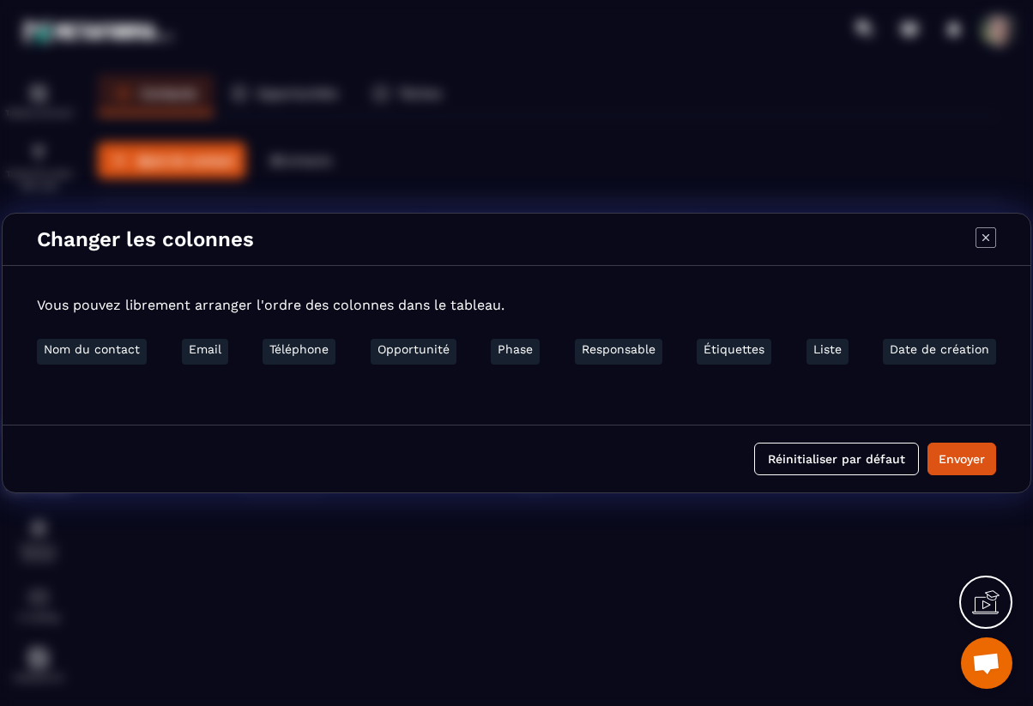  Describe the element at coordinates (92, 352) in the screenshot. I see `li: Nom du contact` at that location.